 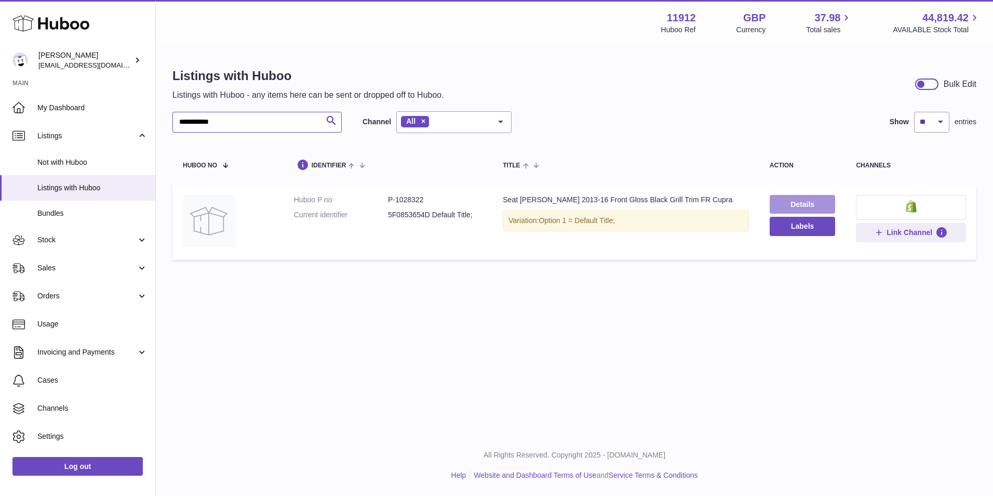 What do you see at coordinates (435, 200) in the screenshot?
I see `dd: P-1028322` at bounding box center [435, 200].